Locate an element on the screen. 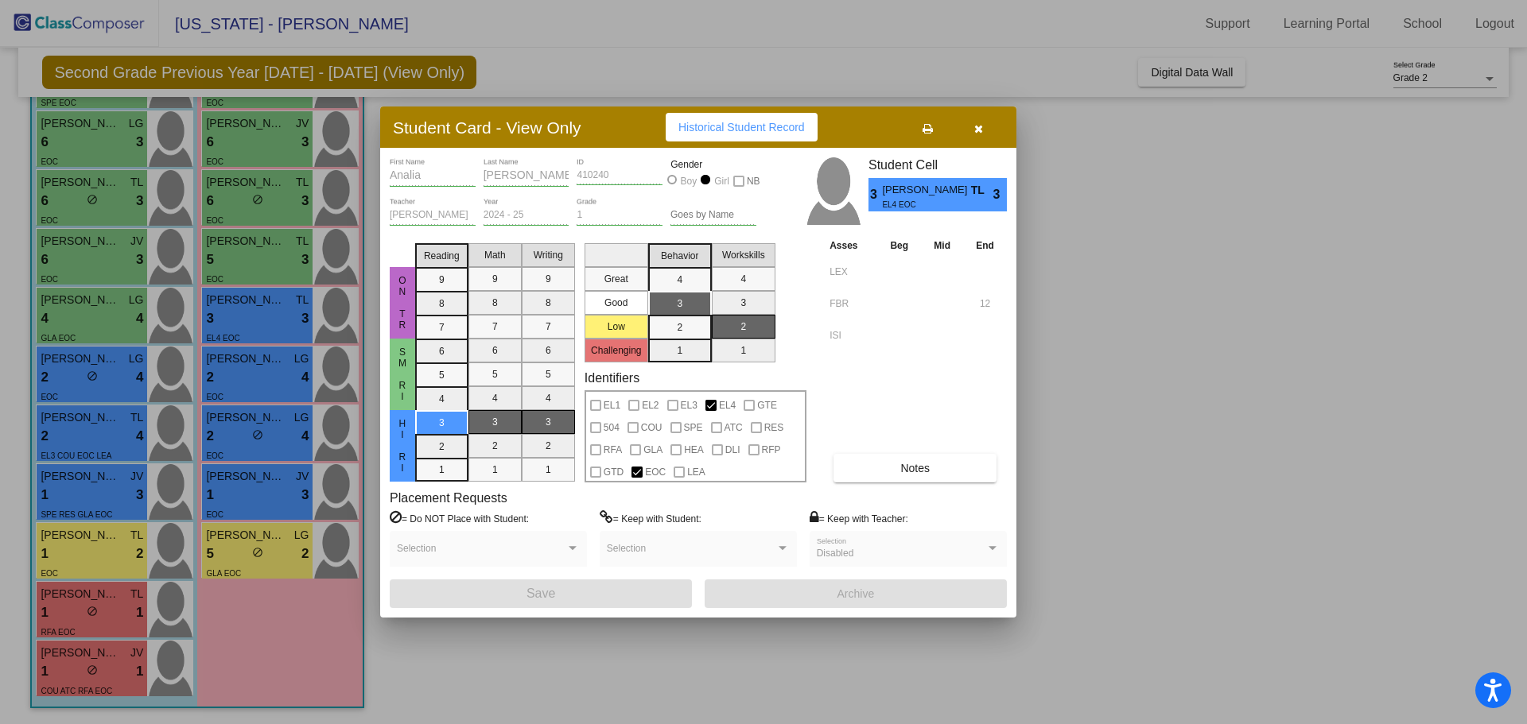 The image size is (1527, 724). mat-label: Gender is located at coordinates (713, 165).